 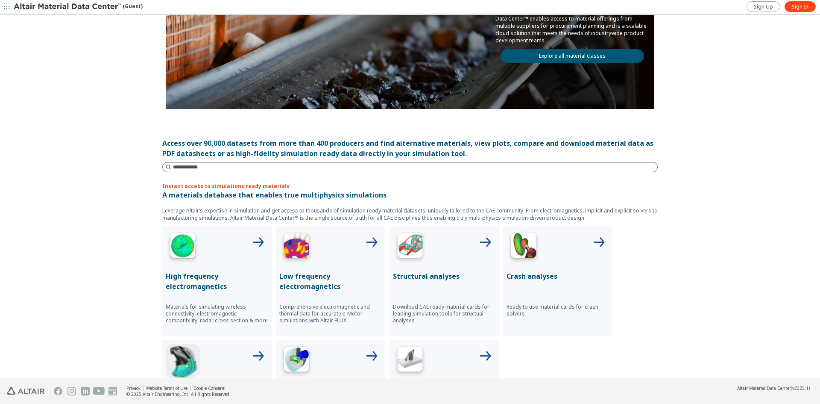 What do you see at coordinates (800, 6) in the screenshot?
I see `a: Sign In` at bounding box center [800, 6].